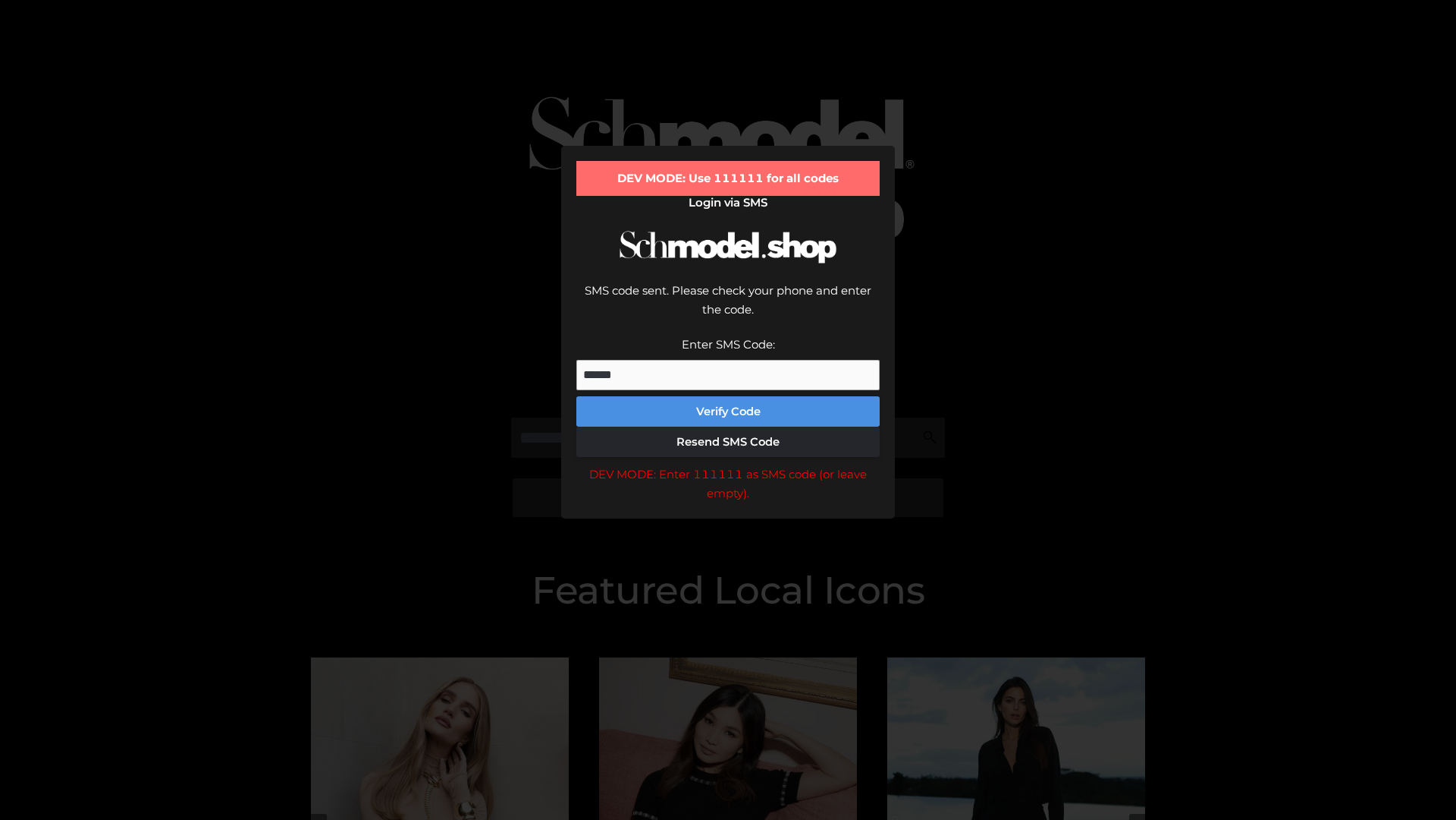 The height and width of the screenshot is (820, 1456). What do you see at coordinates (728, 442) in the screenshot?
I see `button: Resend SMS Code` at bounding box center [728, 442].